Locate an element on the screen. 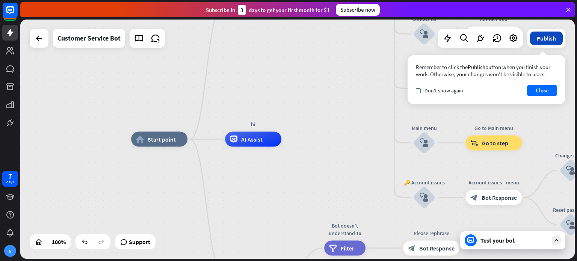 This screenshot has width=577, height=261. div: 👋 Small talk is located at coordinates (424, 74).